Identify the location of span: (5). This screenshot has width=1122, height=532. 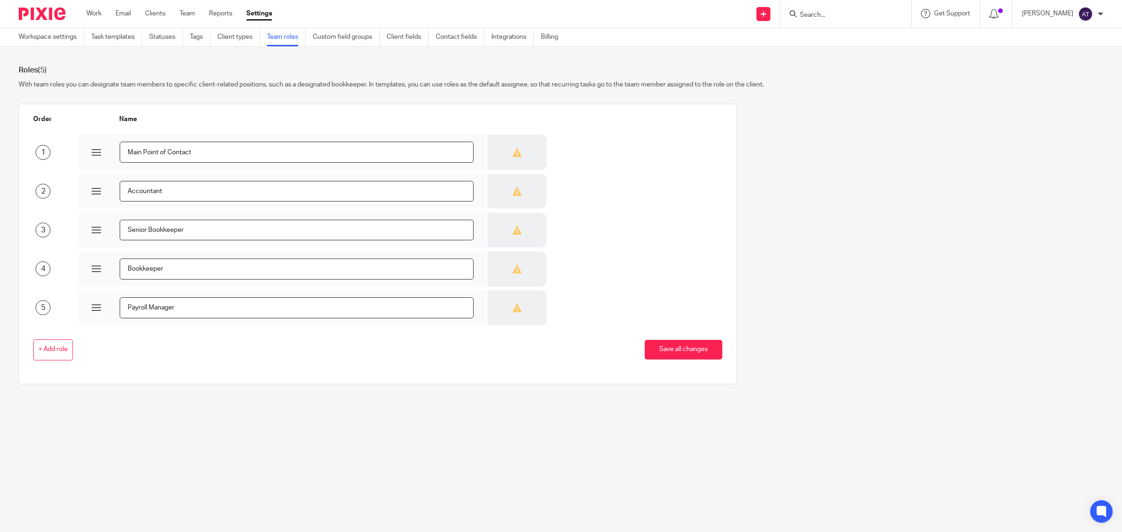
(42, 70).